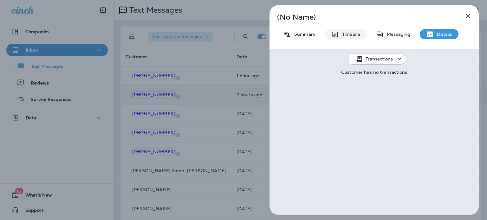 The height and width of the screenshot is (220, 487). What do you see at coordinates (363, 17) in the screenshot?
I see `p: (No Name)` at bounding box center [363, 17].